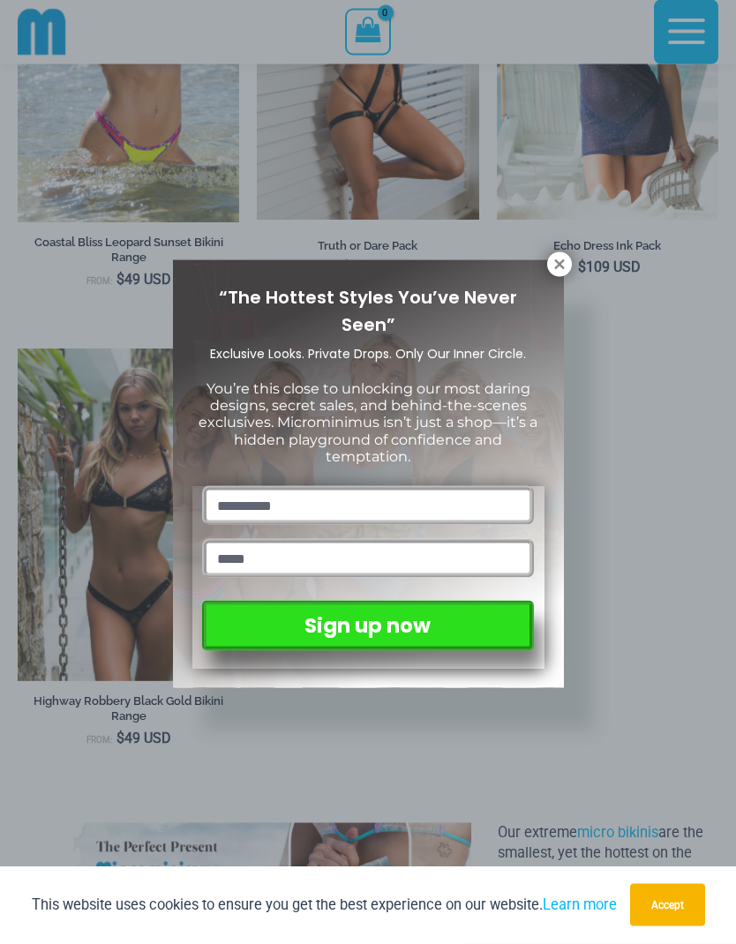  I want to click on span: Exclusive Looks. Private Drops. Only Our Inner Circle., so click(368, 354).